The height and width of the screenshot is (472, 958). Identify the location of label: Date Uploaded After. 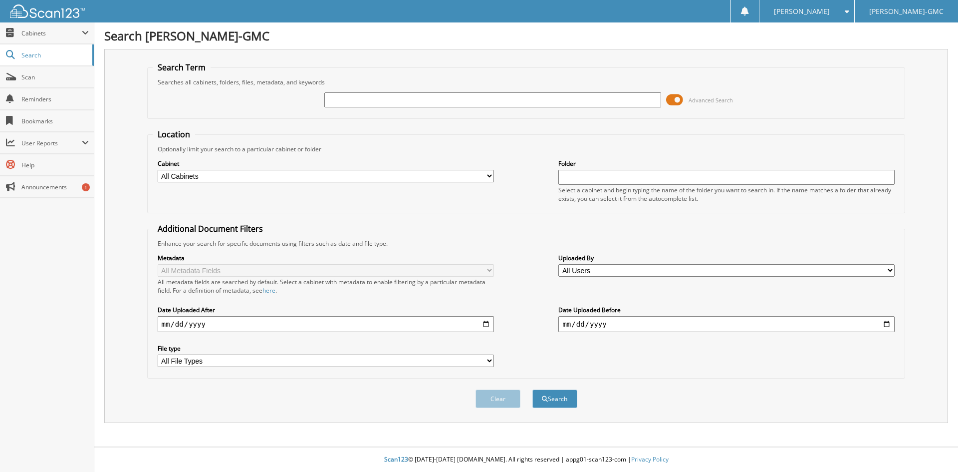
(326, 309).